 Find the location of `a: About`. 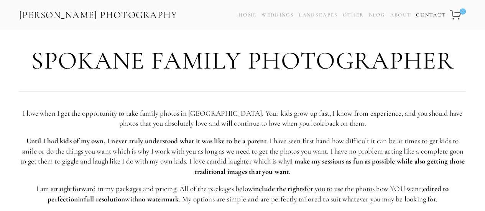

a: About is located at coordinates (400, 15).